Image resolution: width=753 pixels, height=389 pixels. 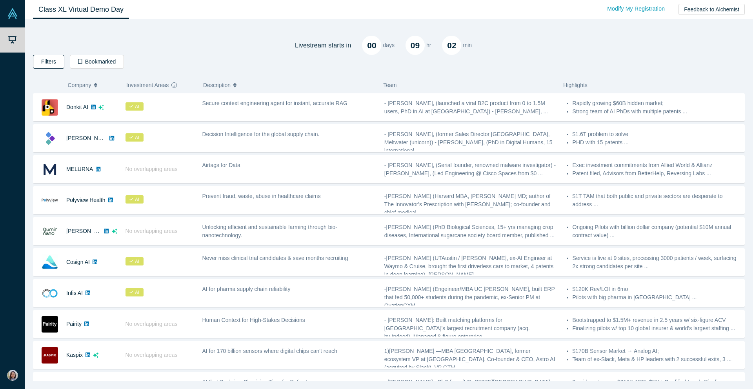 I want to click on a: Pairity, so click(x=74, y=324).